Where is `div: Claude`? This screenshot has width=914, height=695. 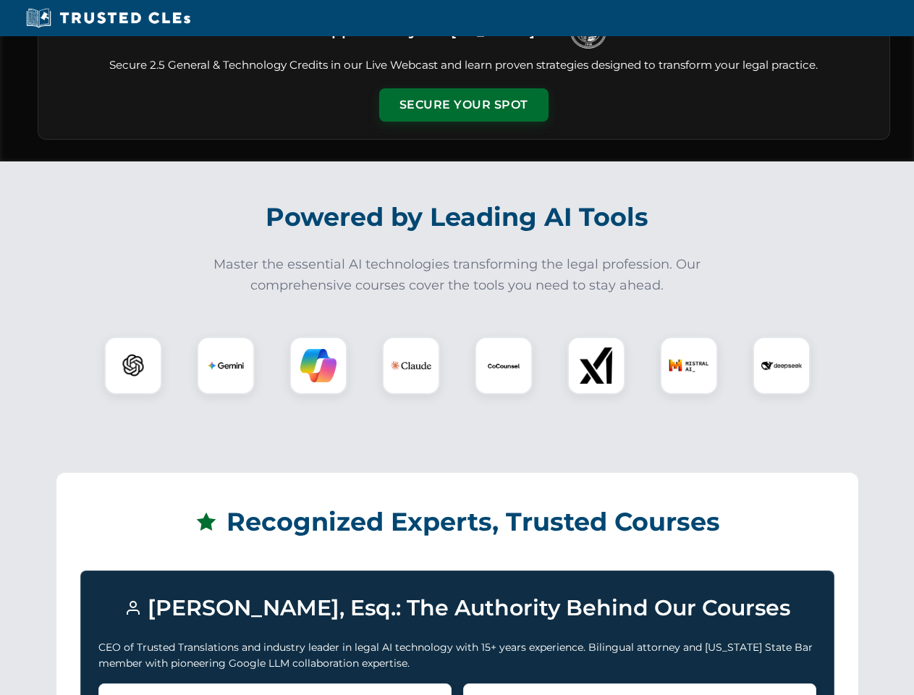 div: Claude is located at coordinates (411, 365).